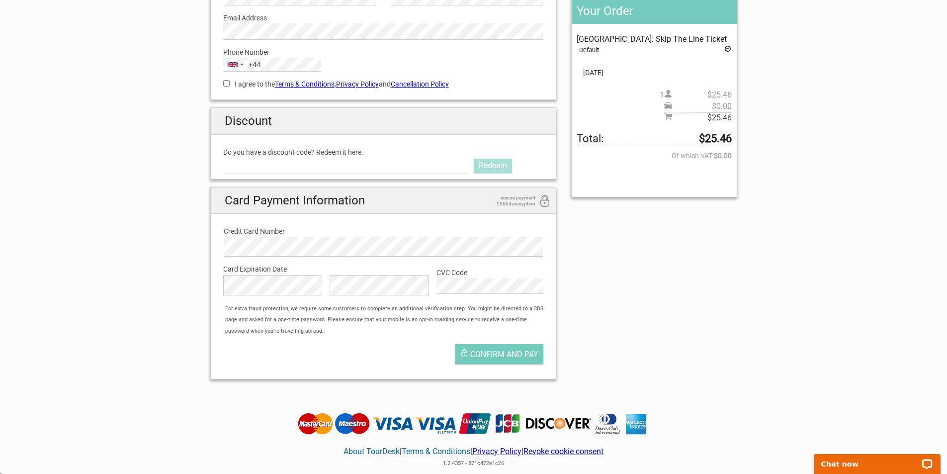 This screenshot has height=474, width=947. What do you see at coordinates (383, 52) in the screenshot?
I see `label: Phone Number` at bounding box center [383, 52].